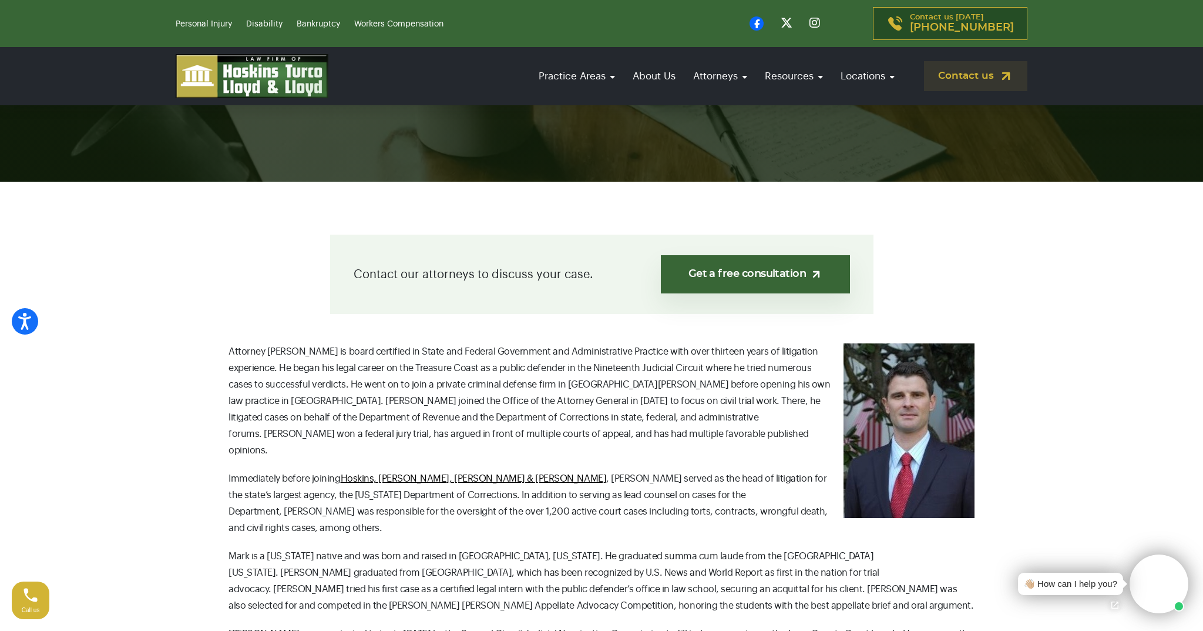 The image size is (1203, 631). Describe the element at coordinates (577, 76) in the screenshot. I see `a: Practice Areas` at that location.